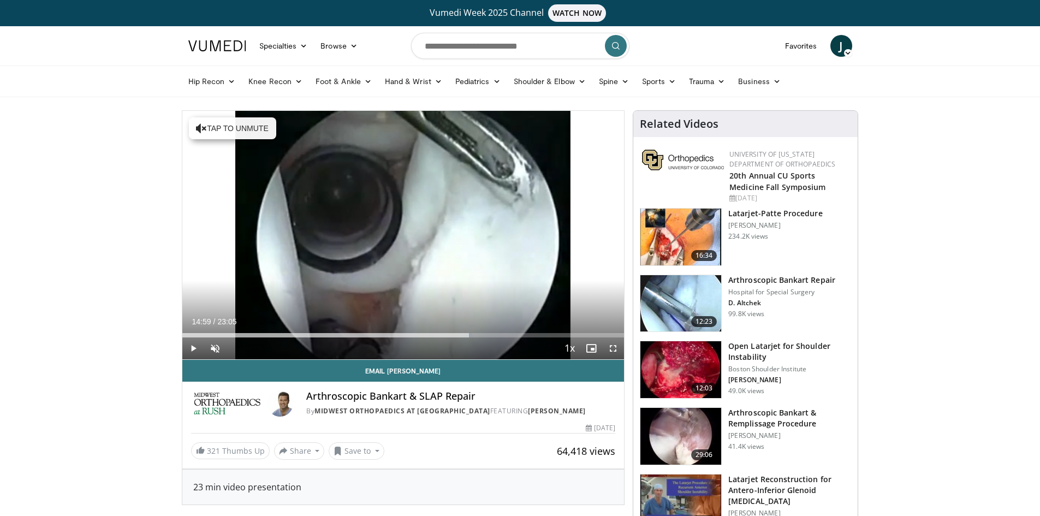  What do you see at coordinates (212, 81) in the screenshot?
I see `a: Hip Recon` at bounding box center [212, 81].